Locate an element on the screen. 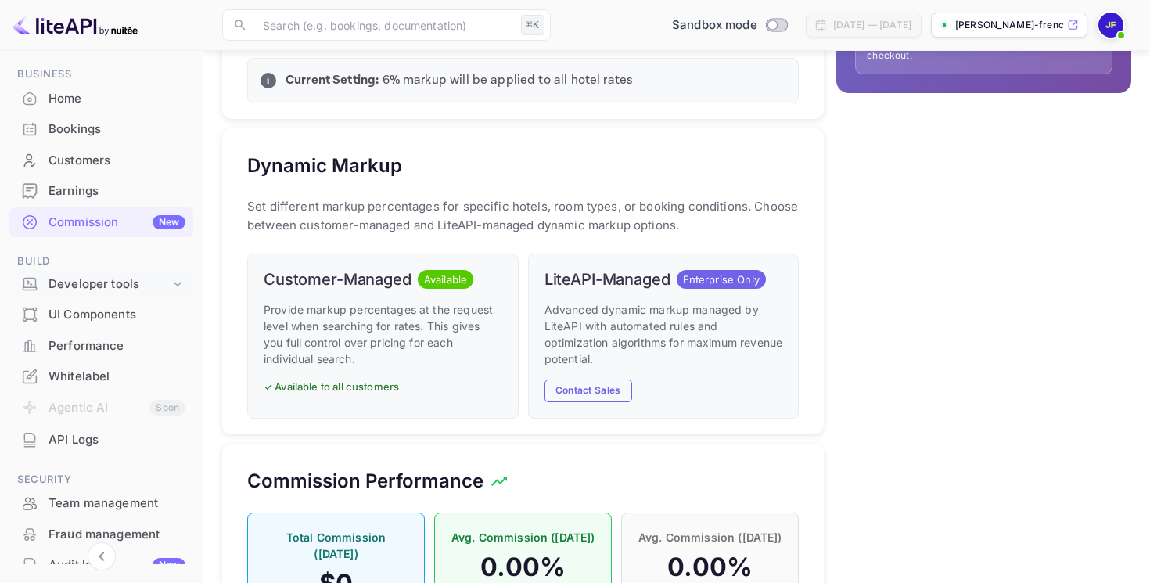 The height and width of the screenshot is (583, 1150). a: Earnings is located at coordinates (101, 190).